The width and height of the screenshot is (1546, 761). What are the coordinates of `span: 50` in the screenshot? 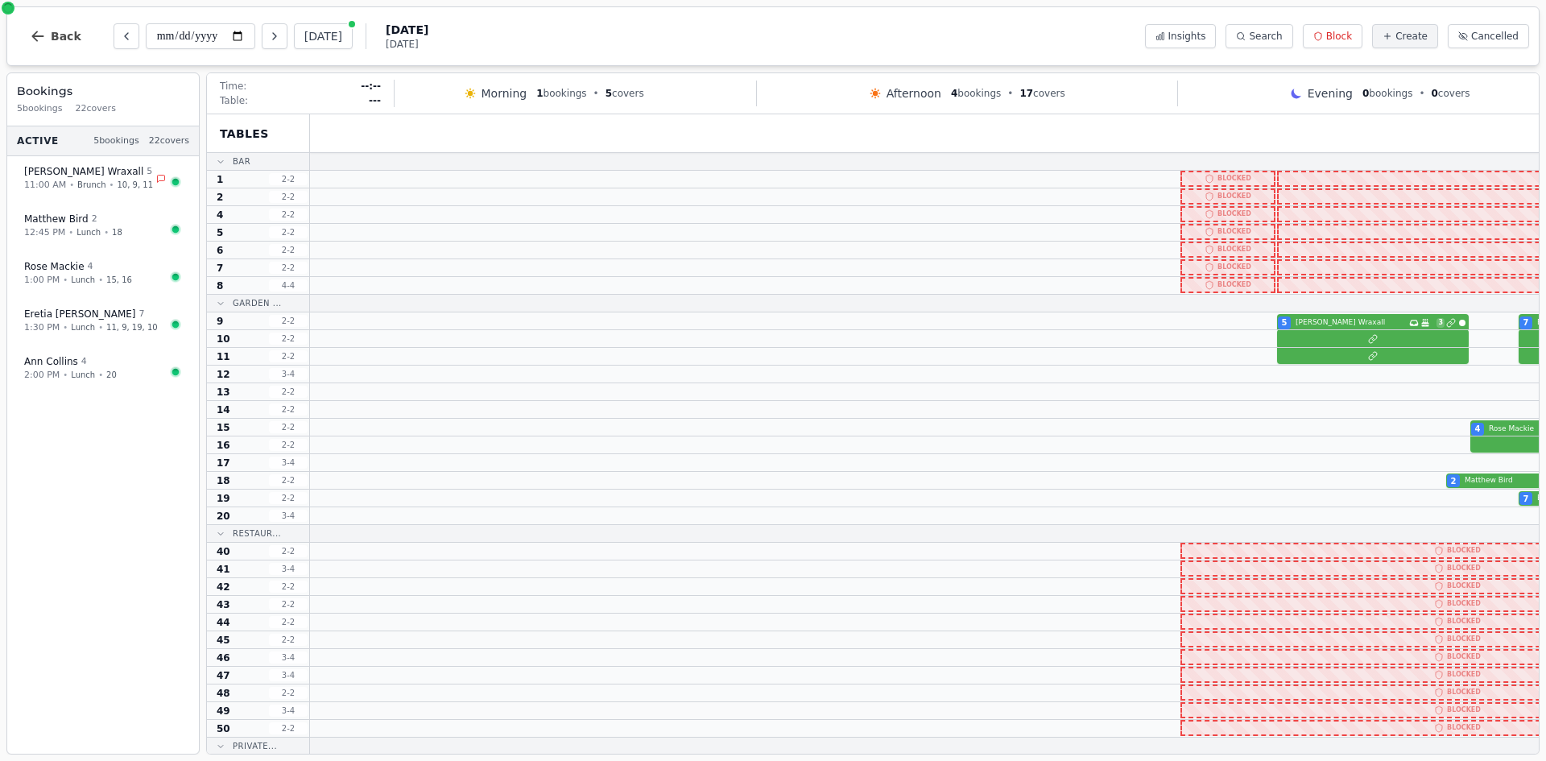 It's located at (223, 729).